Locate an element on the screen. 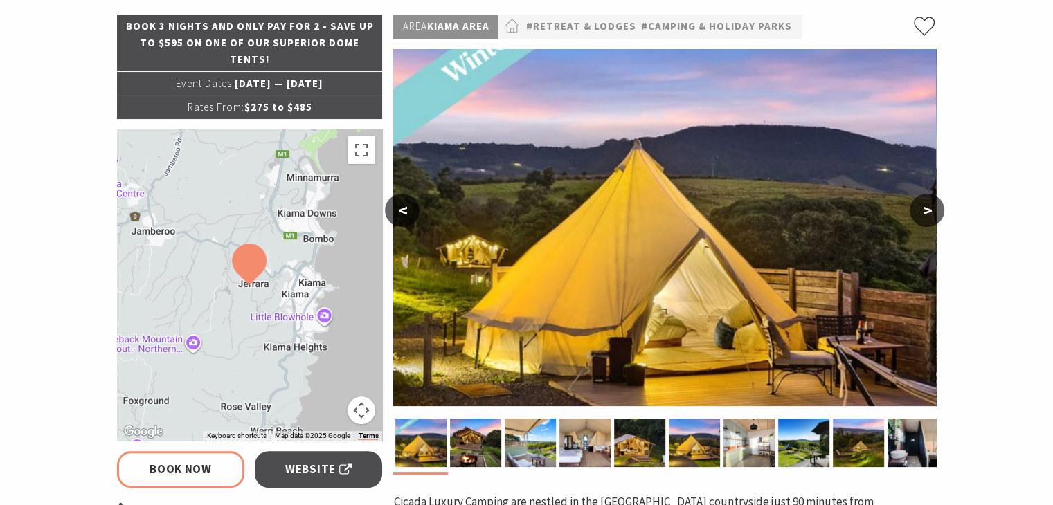 Image resolution: width=1053 pixels, height=505 pixels. span: Rates From: is located at coordinates (215, 107).